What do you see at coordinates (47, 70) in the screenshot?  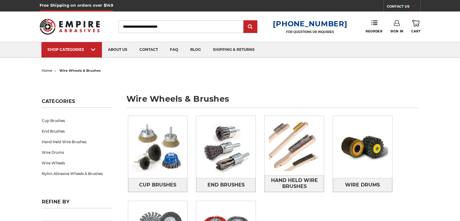 I see `span: home` at bounding box center [47, 70].